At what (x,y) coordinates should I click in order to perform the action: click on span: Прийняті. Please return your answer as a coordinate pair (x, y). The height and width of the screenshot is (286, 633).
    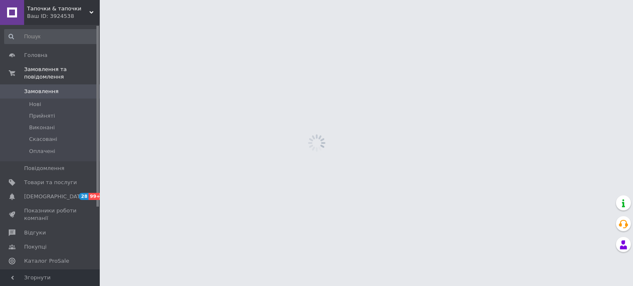
    Looking at the image, I should click on (42, 116).